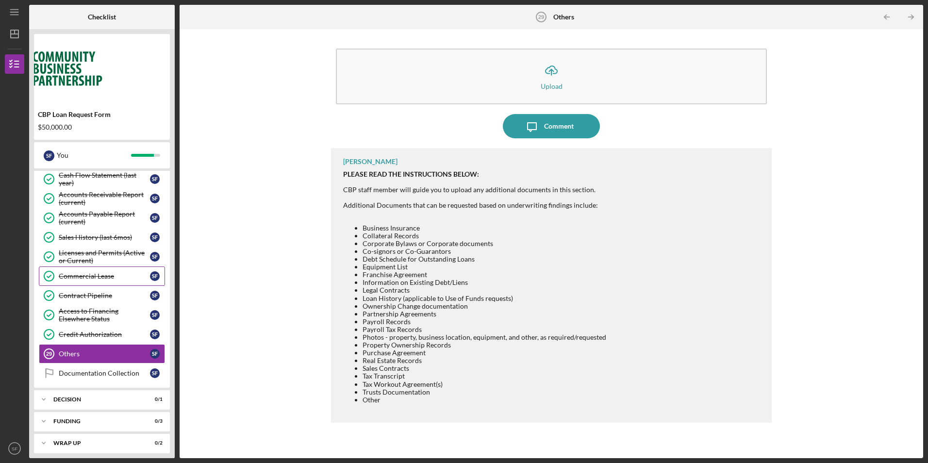 Image resolution: width=928 pixels, height=463 pixels. What do you see at coordinates (411, 174) in the screenshot?
I see `strong: PLEASE READ THE INSTRUCTIONS BELOW:` at bounding box center [411, 174].